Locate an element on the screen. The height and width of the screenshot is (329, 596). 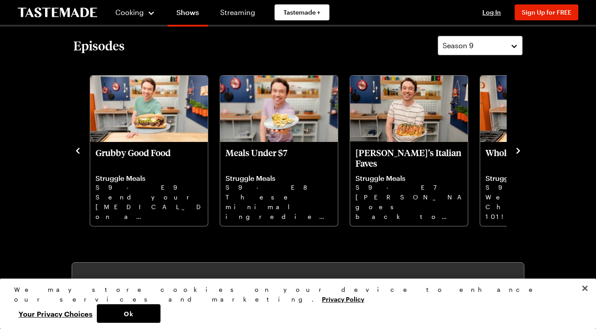
h2: Episodes is located at coordinates (99, 46).